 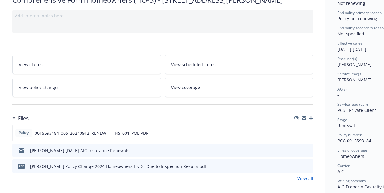 I want to click on span: Lines of coverage, so click(x=353, y=150).